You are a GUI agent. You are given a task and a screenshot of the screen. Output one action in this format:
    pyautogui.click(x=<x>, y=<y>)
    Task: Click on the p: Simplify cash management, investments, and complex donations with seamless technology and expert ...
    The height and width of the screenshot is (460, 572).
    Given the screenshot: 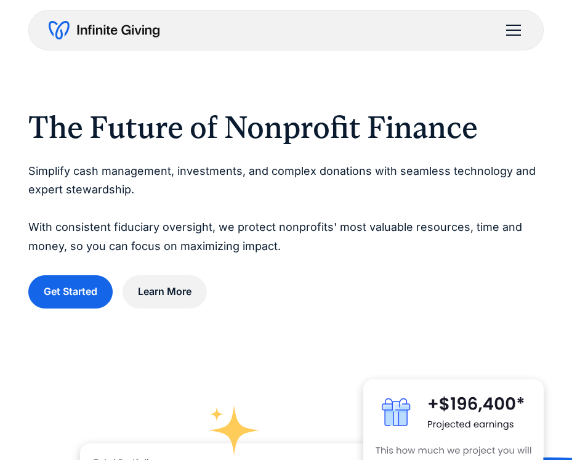 What is the action you would take?
    pyautogui.click(x=286, y=209)
    